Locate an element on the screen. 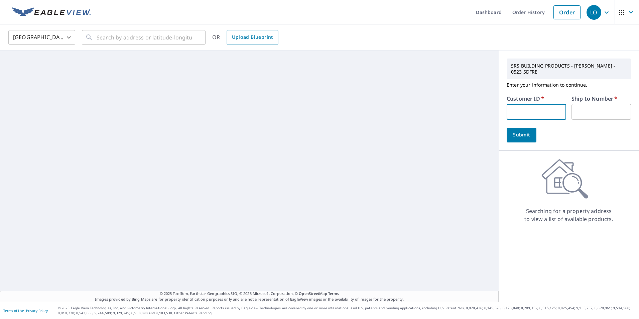 This screenshot has height=319, width=639. a: Order is located at coordinates (567, 12).